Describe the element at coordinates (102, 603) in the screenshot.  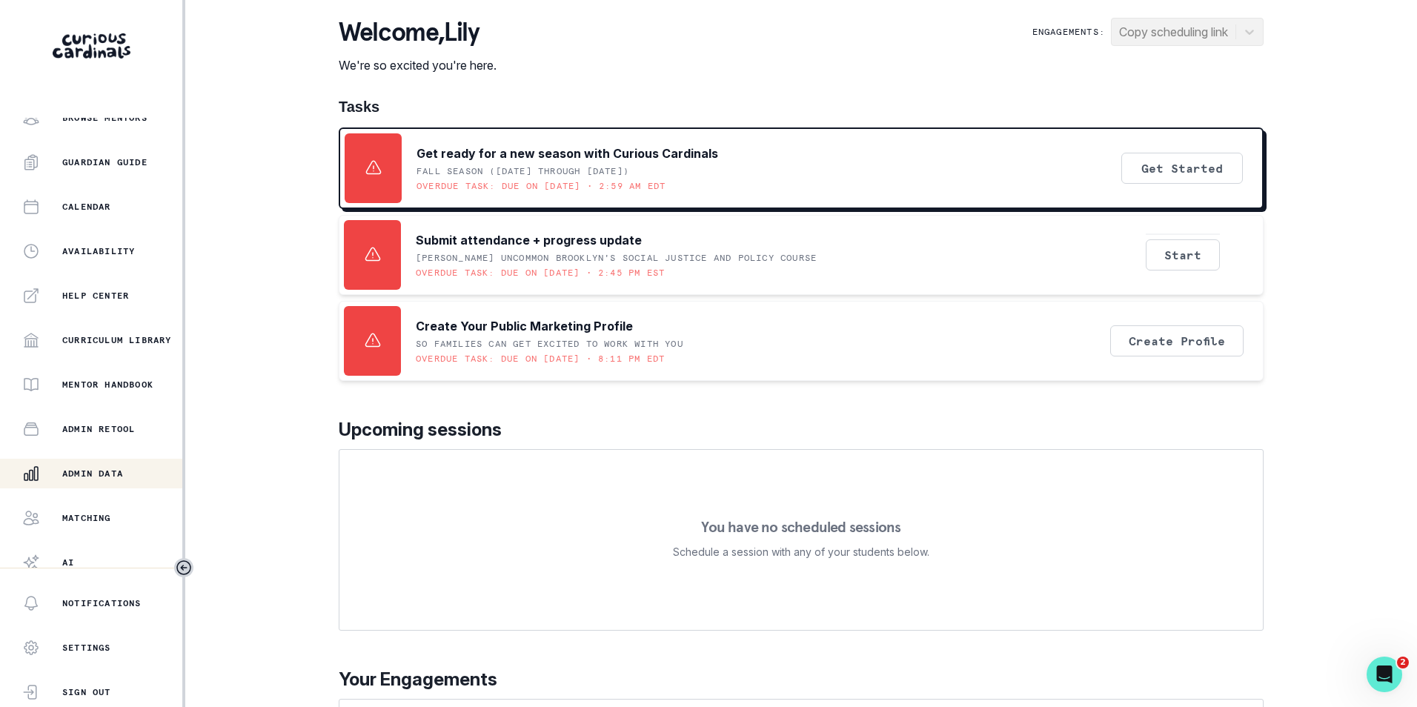
I see `p: Notifications` at that location.